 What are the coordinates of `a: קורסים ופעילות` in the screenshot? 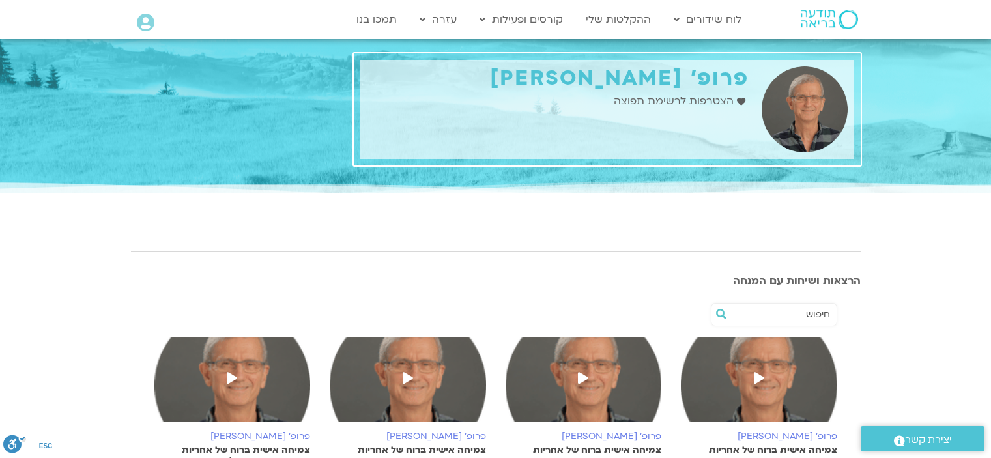 It's located at (521, 20).